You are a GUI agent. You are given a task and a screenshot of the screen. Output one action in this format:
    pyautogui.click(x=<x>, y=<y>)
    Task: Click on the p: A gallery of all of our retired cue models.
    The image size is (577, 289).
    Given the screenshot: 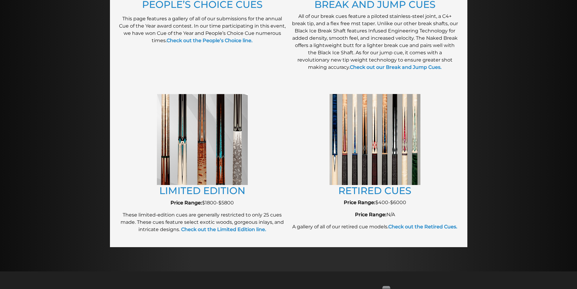 What is the action you would take?
    pyautogui.click(x=375, y=227)
    